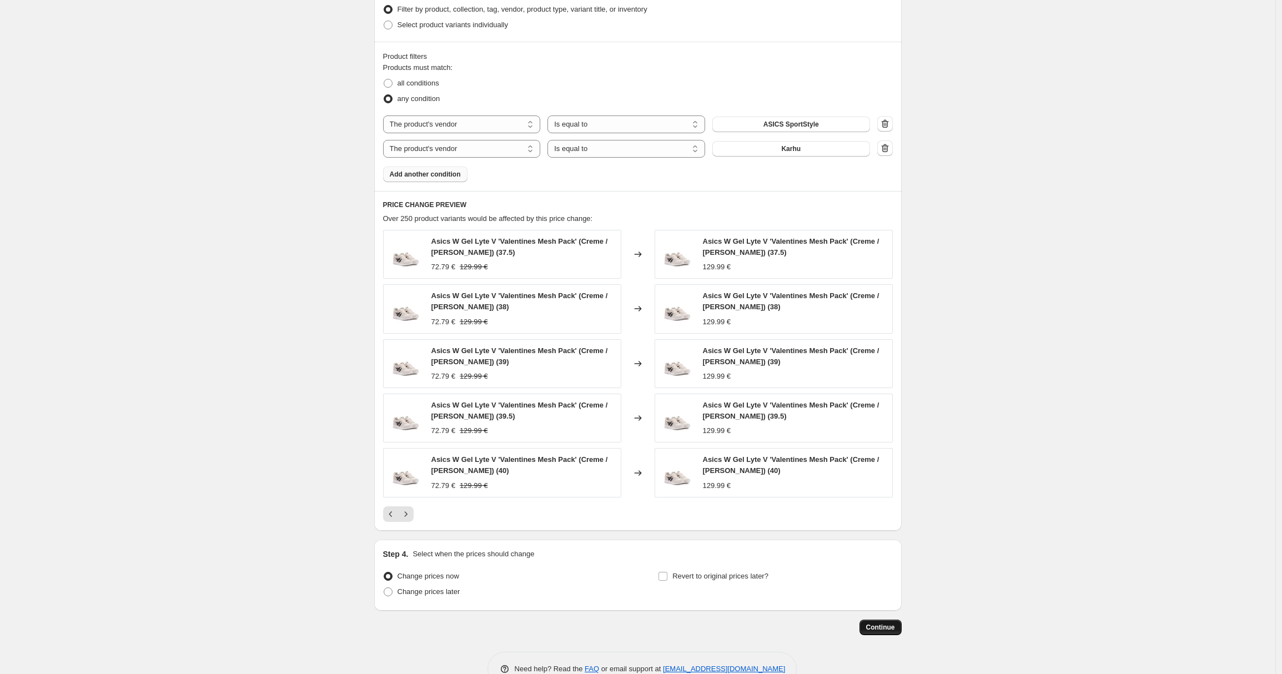  I want to click on span: Change prices now, so click(428, 576).